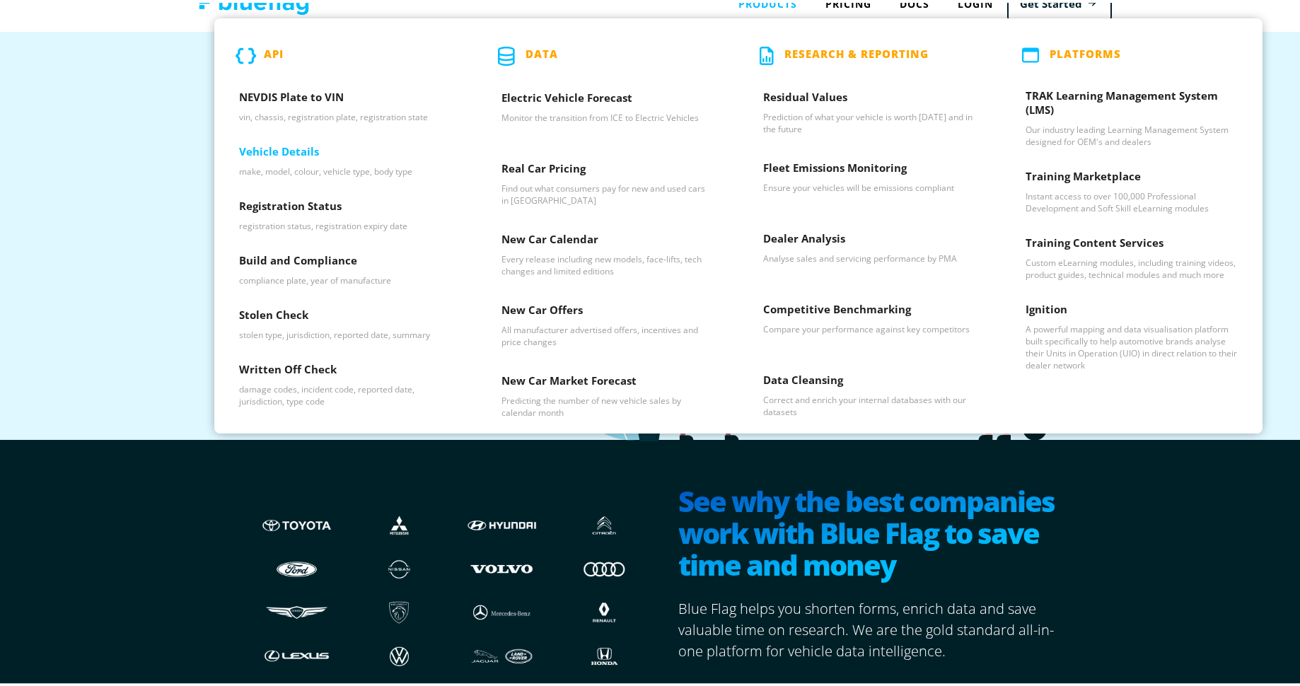  I want to click on img: Volkswagen logo, so click(399, 654).